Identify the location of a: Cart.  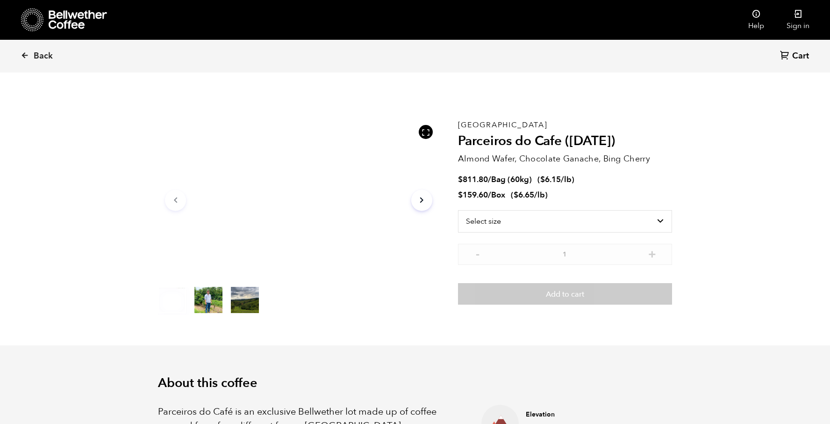
(796, 56).